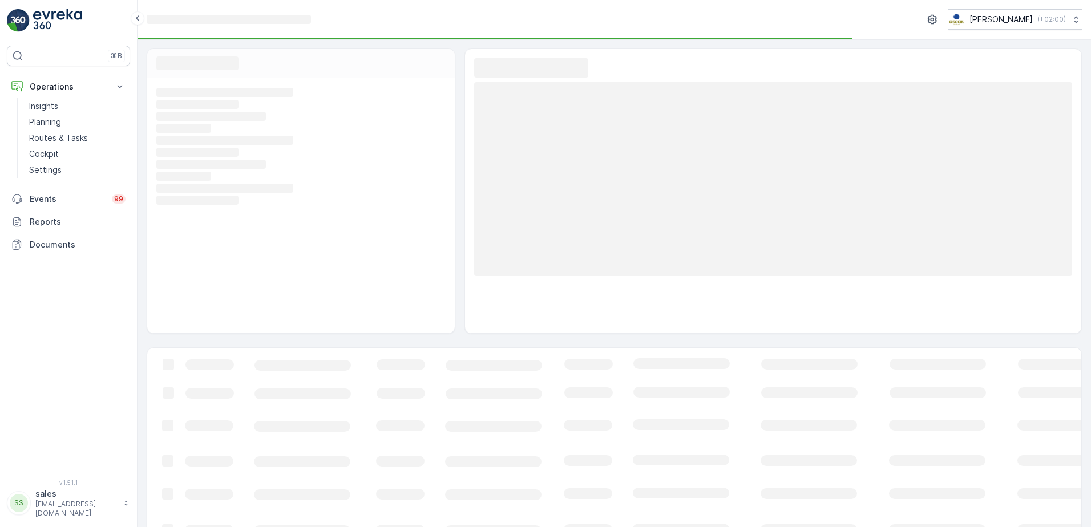 This screenshot has width=1091, height=527. What do you see at coordinates (67, 199) in the screenshot?
I see `p: Events` at bounding box center [67, 199].